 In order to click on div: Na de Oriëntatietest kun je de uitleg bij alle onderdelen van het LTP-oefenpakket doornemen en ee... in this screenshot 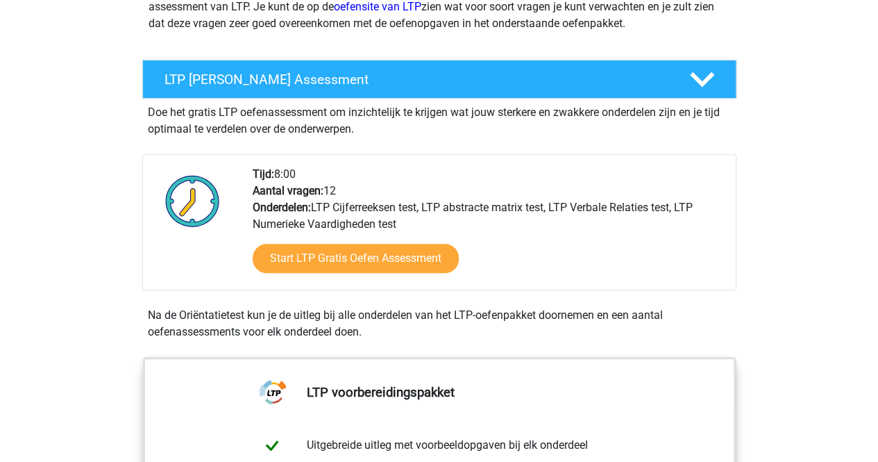, I will do `click(439, 324)`.